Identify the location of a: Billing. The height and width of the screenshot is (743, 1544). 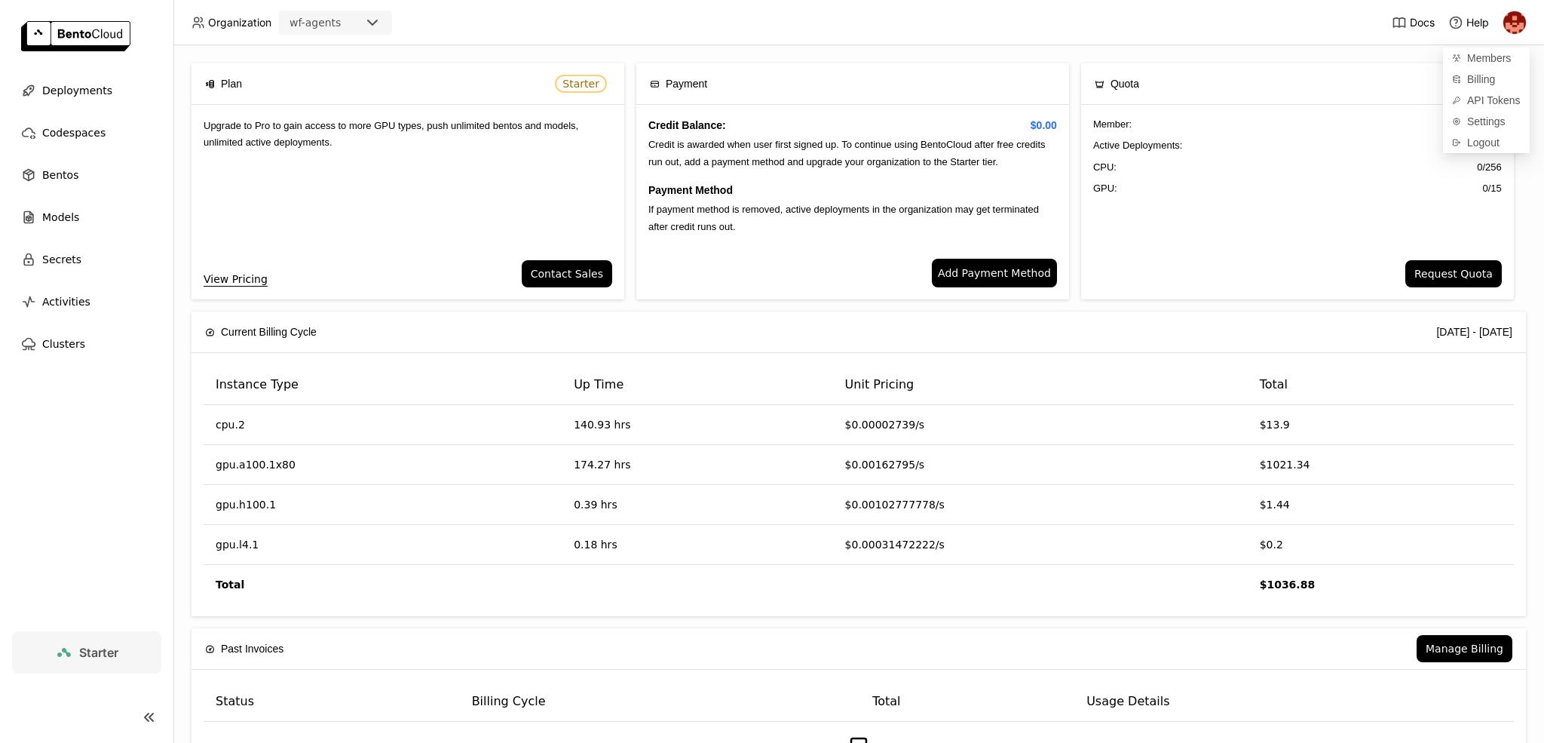
(1486, 79).